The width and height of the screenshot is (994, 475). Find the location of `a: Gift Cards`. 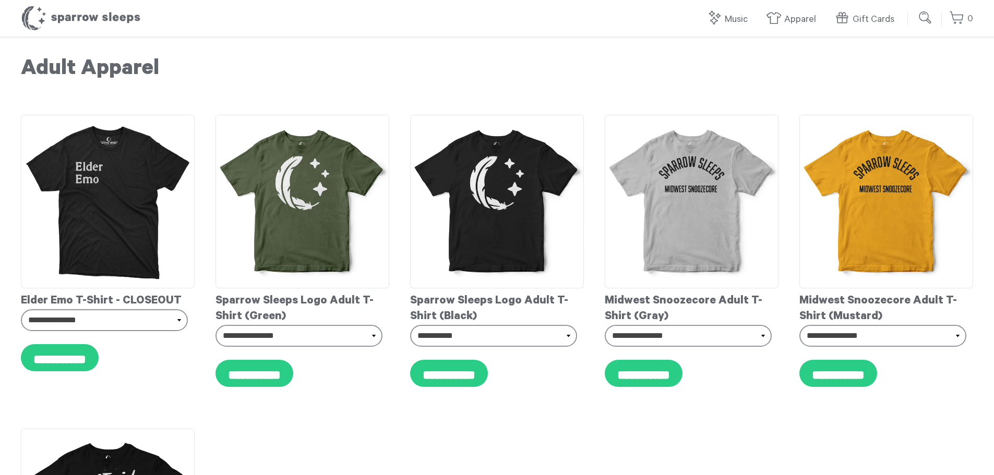

a: Gift Cards is located at coordinates (866, 19).